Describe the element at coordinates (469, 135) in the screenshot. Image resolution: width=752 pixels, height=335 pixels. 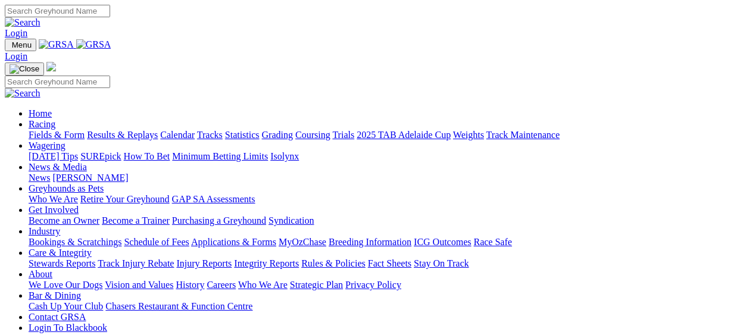
I see `a: Weights` at that location.